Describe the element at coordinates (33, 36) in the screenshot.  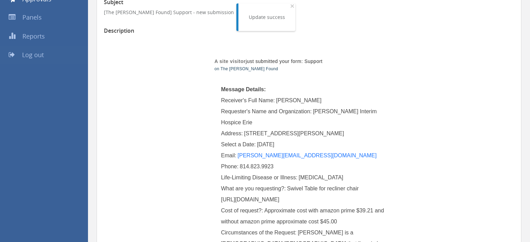
I see `span: Reports` at that location.